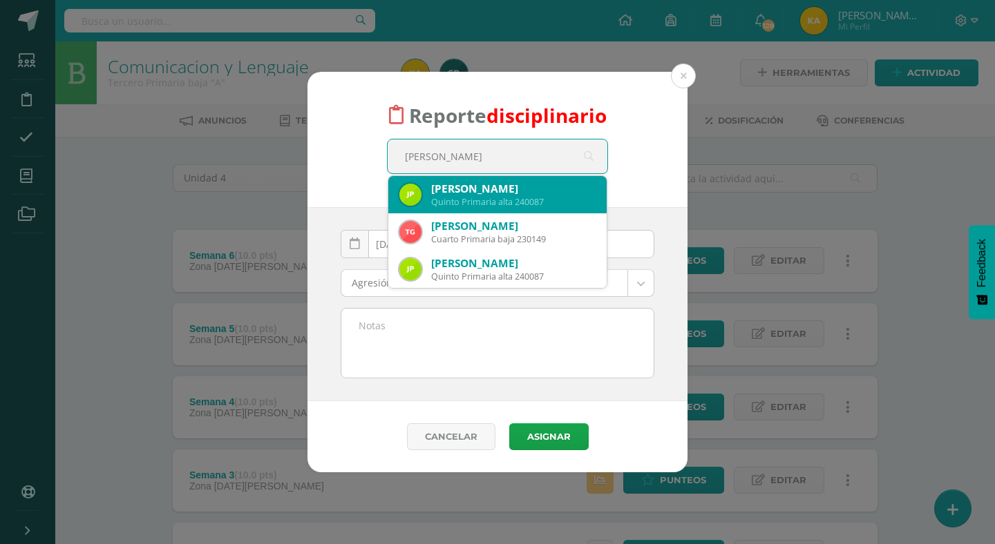 Image resolution: width=995 pixels, height=544 pixels. I want to click on a: Agresión a sus compañeros, so click(497, 283).